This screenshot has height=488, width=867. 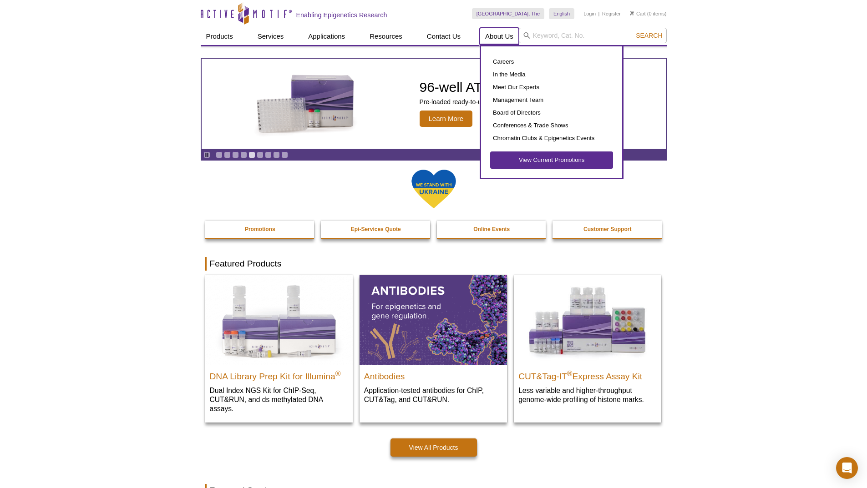 What do you see at coordinates (607, 229) in the screenshot?
I see `strong: Customer Support` at bounding box center [607, 229].